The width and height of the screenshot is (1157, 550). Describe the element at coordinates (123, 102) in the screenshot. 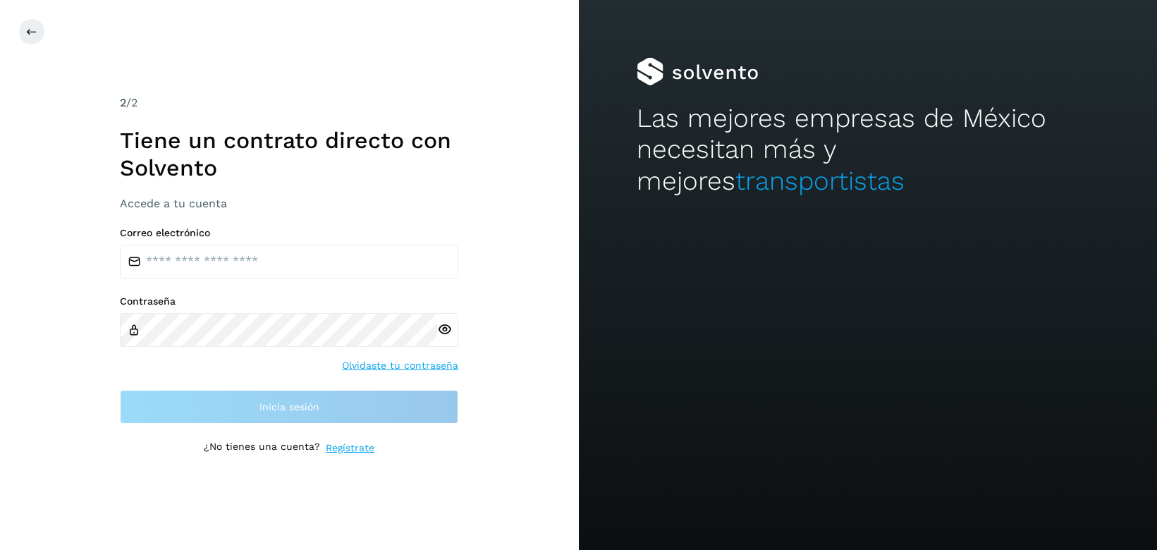

I see `span: 2` at that location.